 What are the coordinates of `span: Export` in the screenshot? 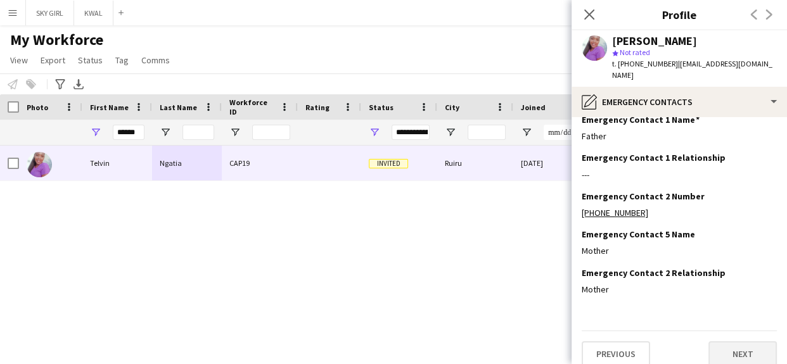 It's located at (53, 60).